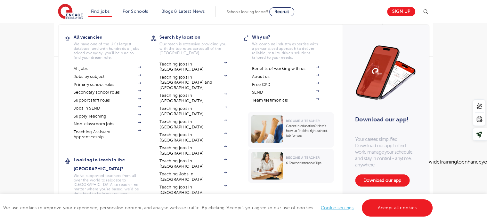 Image resolution: width=487 pixels, height=222 pixels. Describe the element at coordinates (107, 93) in the screenshot. I see `a: Secondary school roles` at that location.